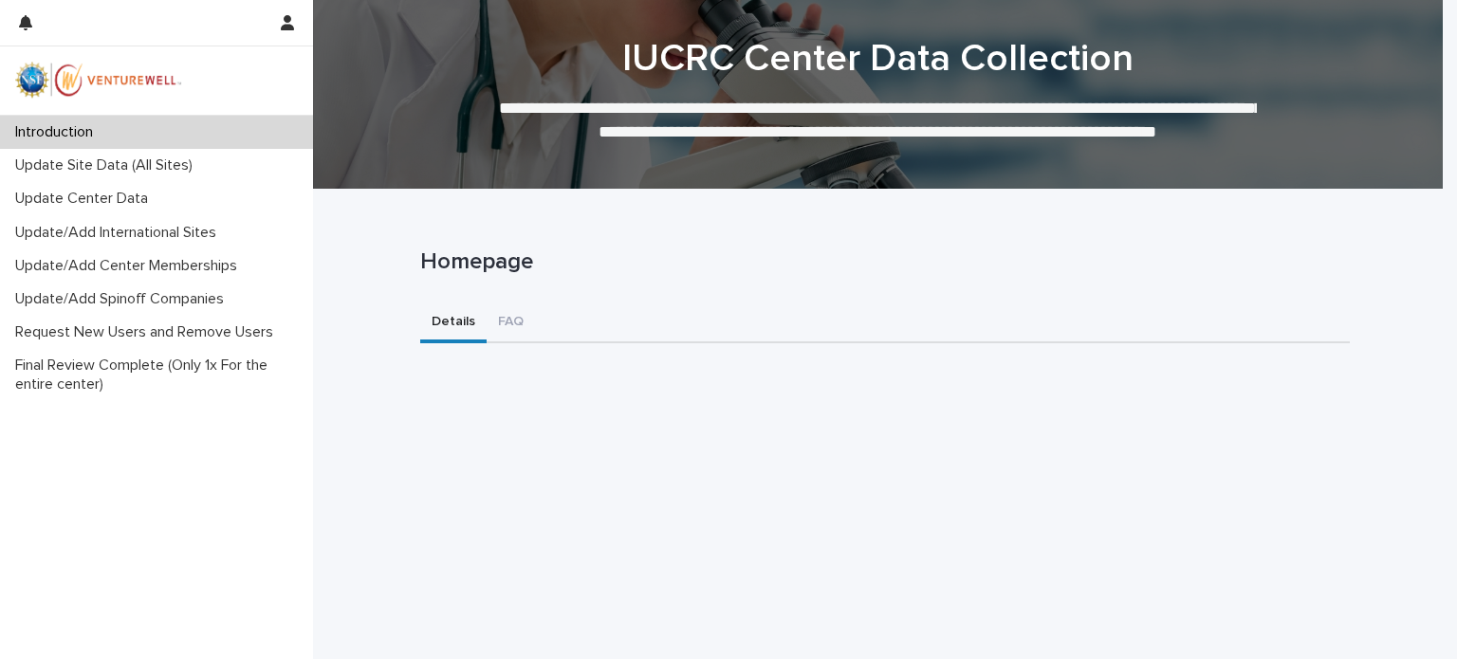 Image resolution: width=1457 pixels, height=659 pixels. What do you see at coordinates (99, 81) in the screenshot?
I see `img: mWhVGmOKROS2pZaMU8FQ` at bounding box center [99, 81].